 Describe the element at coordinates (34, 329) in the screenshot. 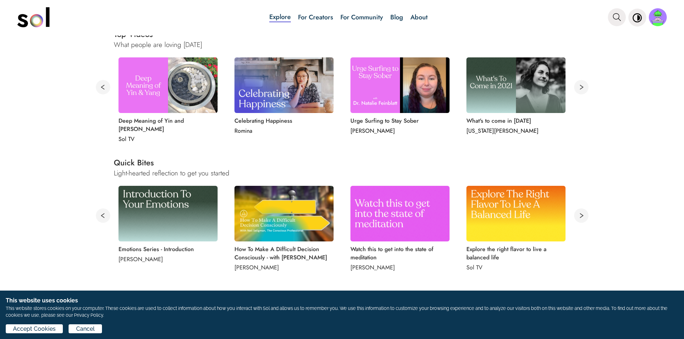

I see `span: Accept Cookies` at that location.